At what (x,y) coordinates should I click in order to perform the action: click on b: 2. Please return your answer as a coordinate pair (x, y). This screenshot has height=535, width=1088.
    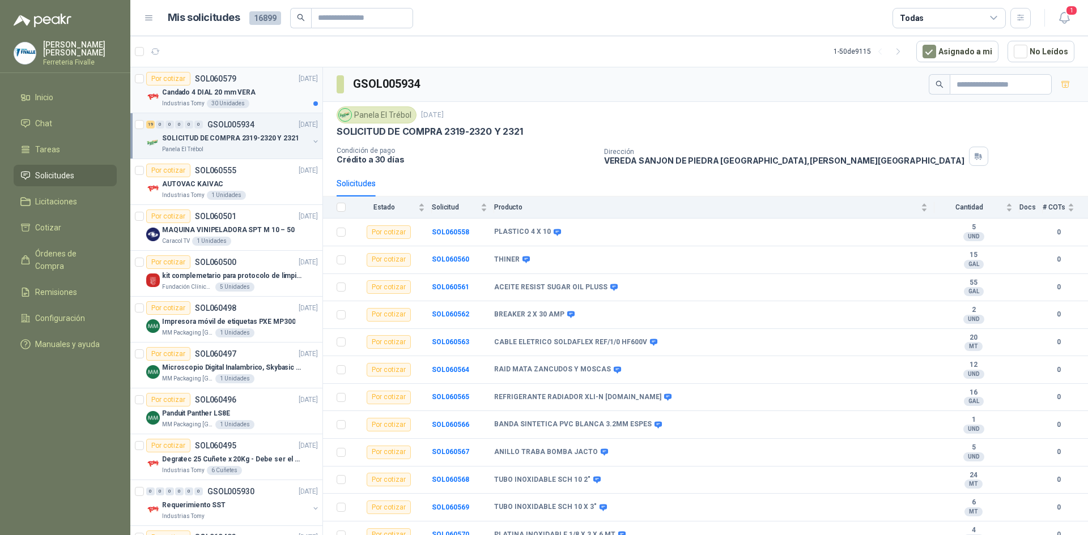
    Looking at the image, I should click on (973, 310).